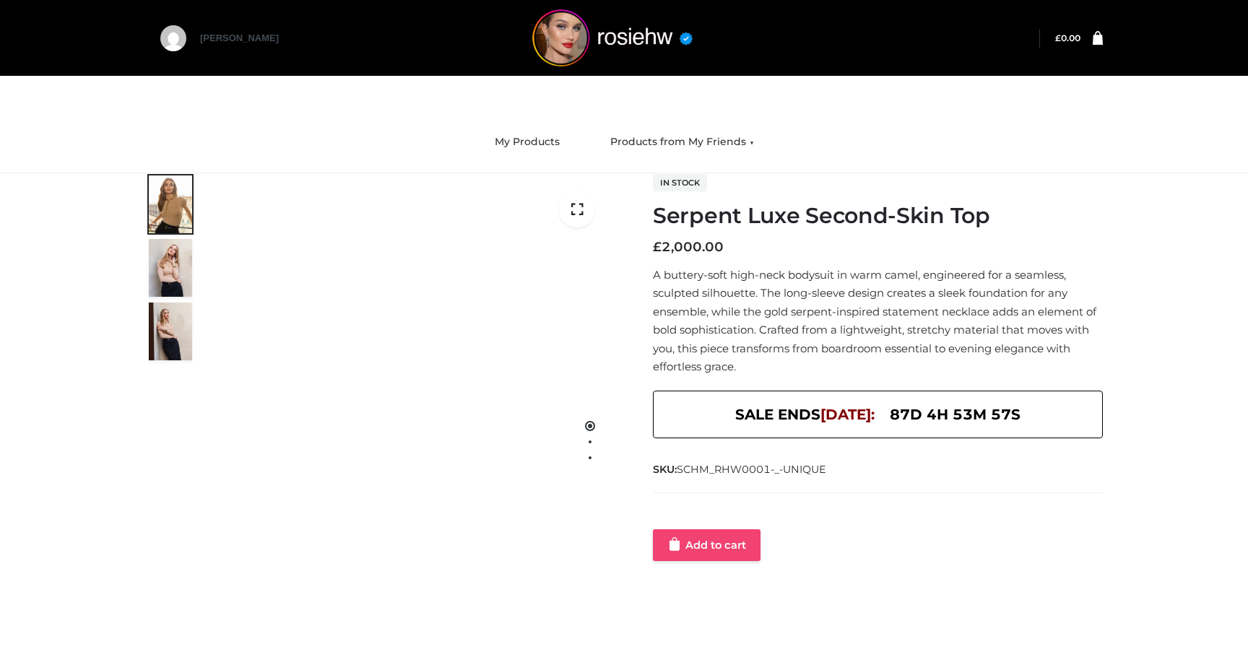  I want to click on span: SCHM_RHW0001-_-UNIQUE, so click(751, 469).